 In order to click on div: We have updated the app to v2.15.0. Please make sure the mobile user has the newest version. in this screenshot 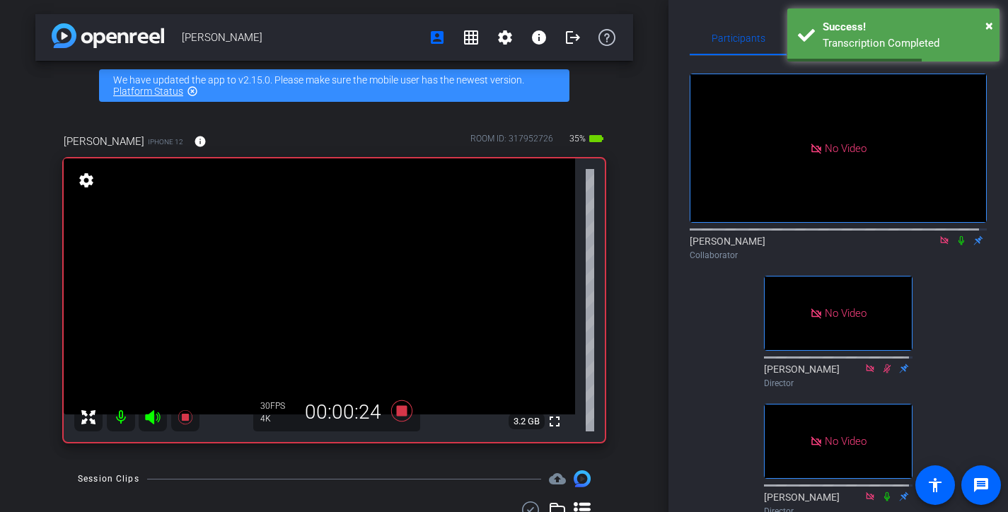, I will do `click(334, 86)`.